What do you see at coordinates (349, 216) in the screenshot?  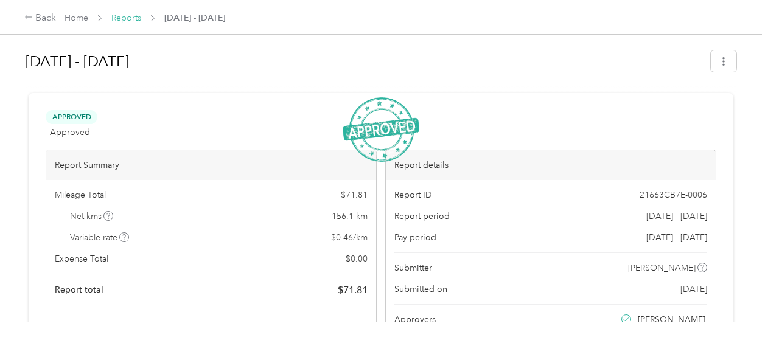 I see `span: 156.1 km` at bounding box center [349, 216].